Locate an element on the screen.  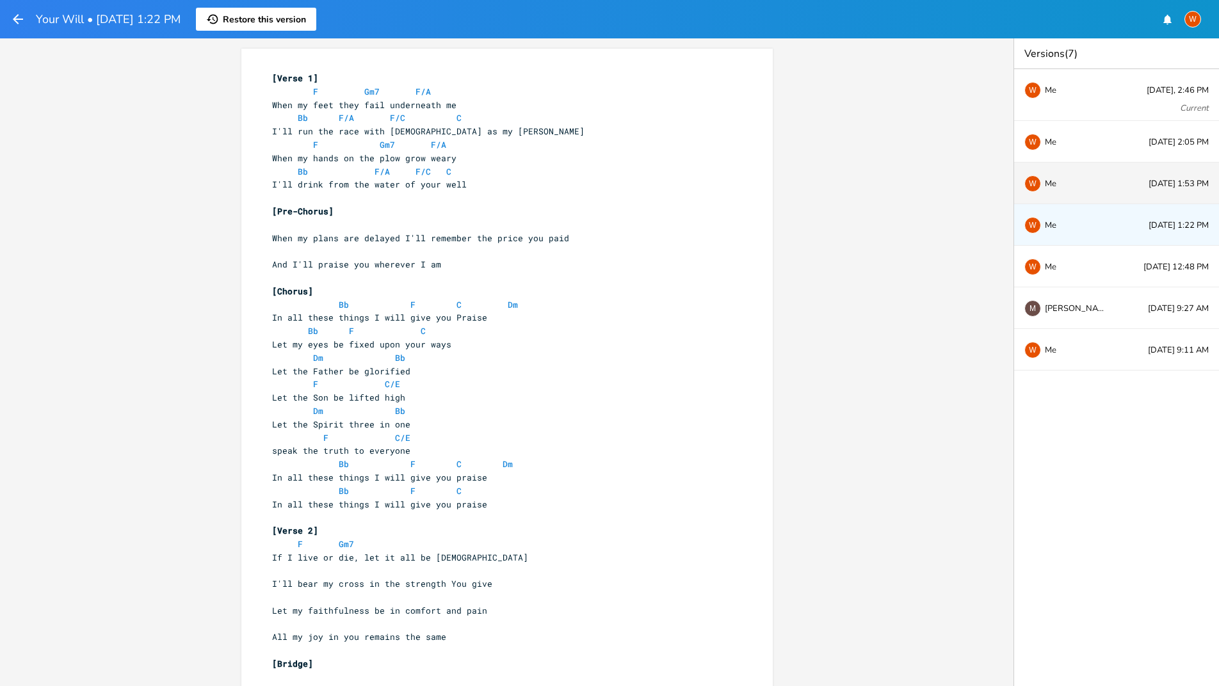
span: When my feet they fail underneath me is located at coordinates (364, 105).